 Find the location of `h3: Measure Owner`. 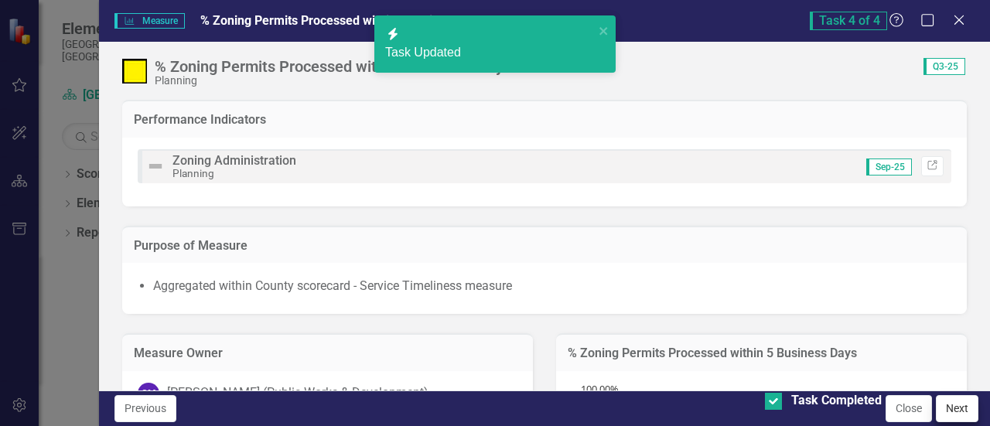

h3: Measure Owner is located at coordinates (327, 353).